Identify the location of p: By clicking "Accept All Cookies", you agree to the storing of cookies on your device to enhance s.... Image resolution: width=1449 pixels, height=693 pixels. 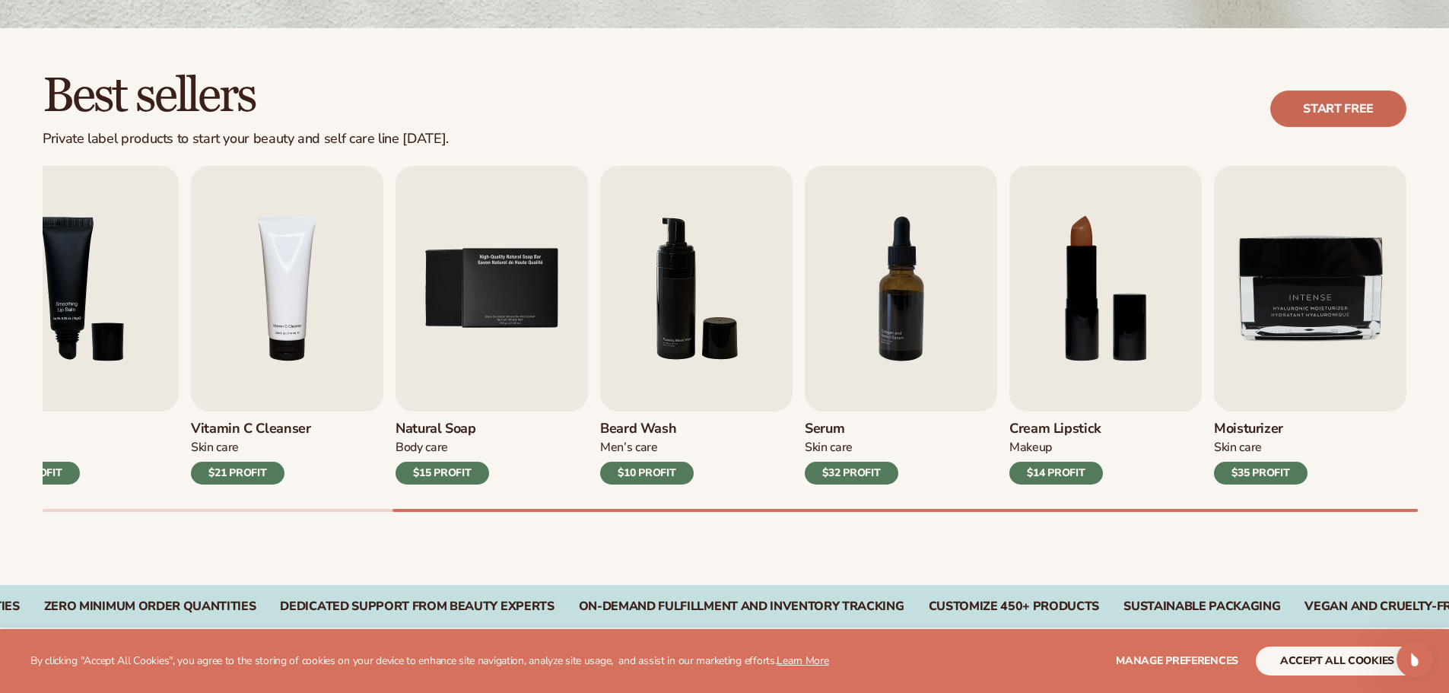
(430, 661).